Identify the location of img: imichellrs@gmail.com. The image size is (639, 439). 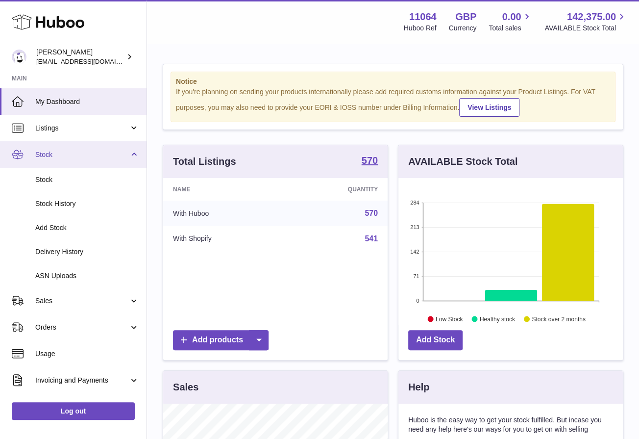
(19, 57).